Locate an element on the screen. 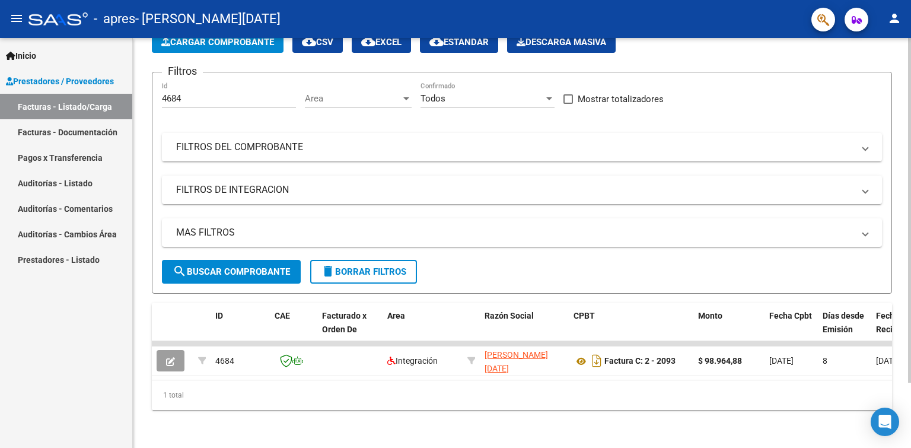 The width and height of the screenshot is (911, 448). mat-expansion-panel-header: FILTROS DEL COMPROBANTE is located at coordinates (522, 147).